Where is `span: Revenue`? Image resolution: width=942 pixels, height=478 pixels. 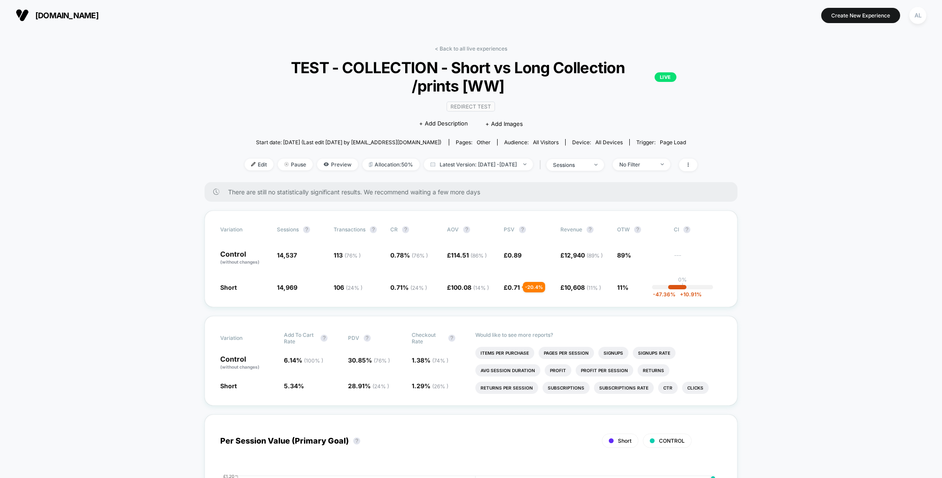
span: Revenue is located at coordinates (571, 229).